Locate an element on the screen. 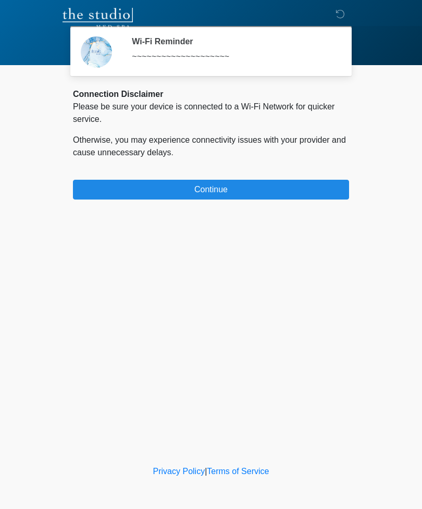 This screenshot has height=509, width=422. a: Terms of Service is located at coordinates (238, 471).